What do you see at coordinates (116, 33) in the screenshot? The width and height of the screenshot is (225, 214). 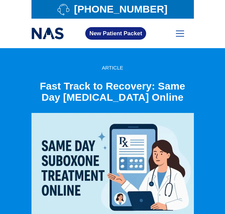 I see `span: New Patient Packet` at bounding box center [116, 33].